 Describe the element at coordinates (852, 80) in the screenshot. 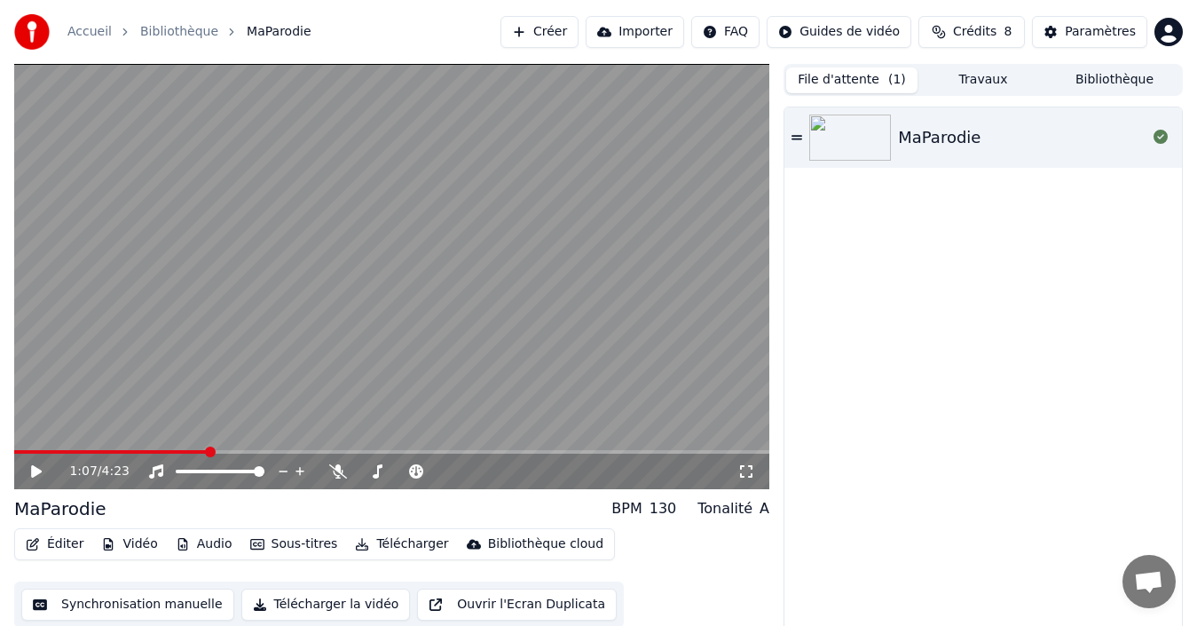

I see `button: File d'attente` at that location.